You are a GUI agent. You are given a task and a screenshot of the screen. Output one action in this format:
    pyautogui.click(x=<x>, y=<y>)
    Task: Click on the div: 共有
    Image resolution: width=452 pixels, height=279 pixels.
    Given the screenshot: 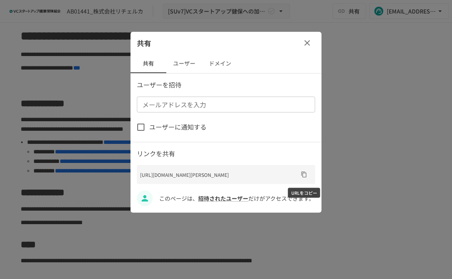 What is the action you would take?
    pyautogui.click(x=226, y=43)
    